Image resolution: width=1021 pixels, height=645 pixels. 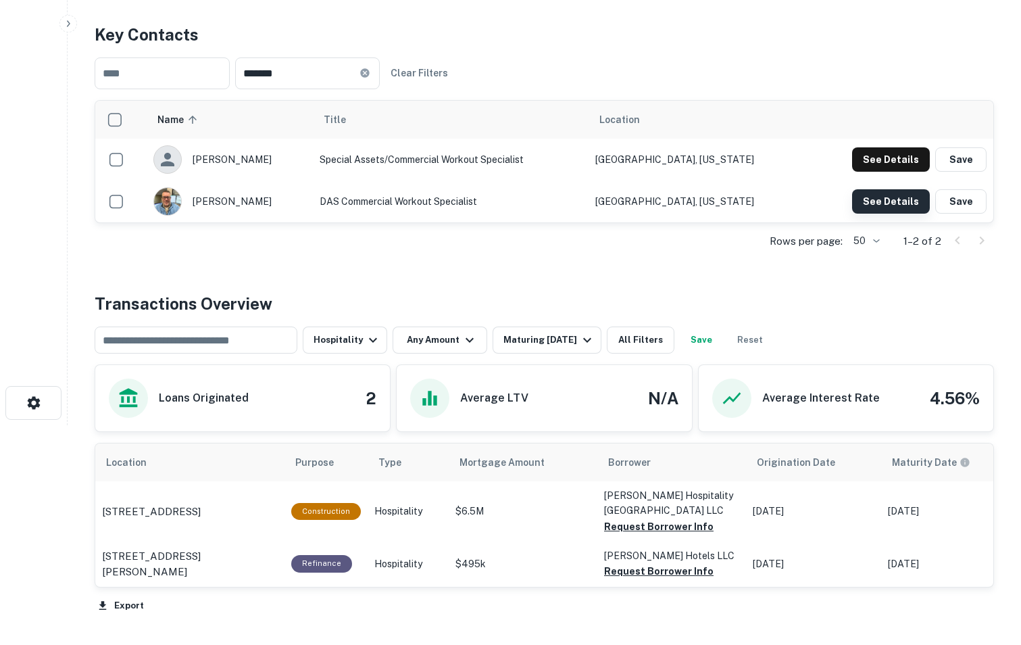 I want to click on td: DAS Commercial Workout Specialist, so click(x=450, y=201).